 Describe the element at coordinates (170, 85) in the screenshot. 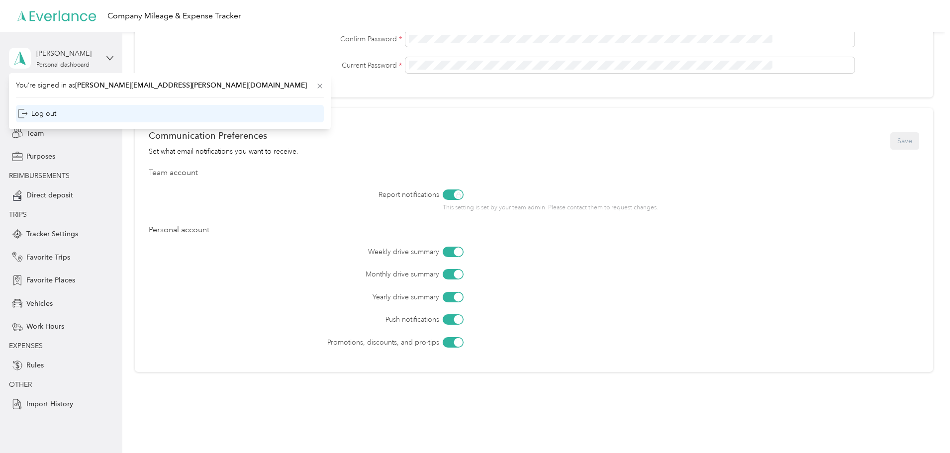

I see `span: You’re signed in as` at that location.